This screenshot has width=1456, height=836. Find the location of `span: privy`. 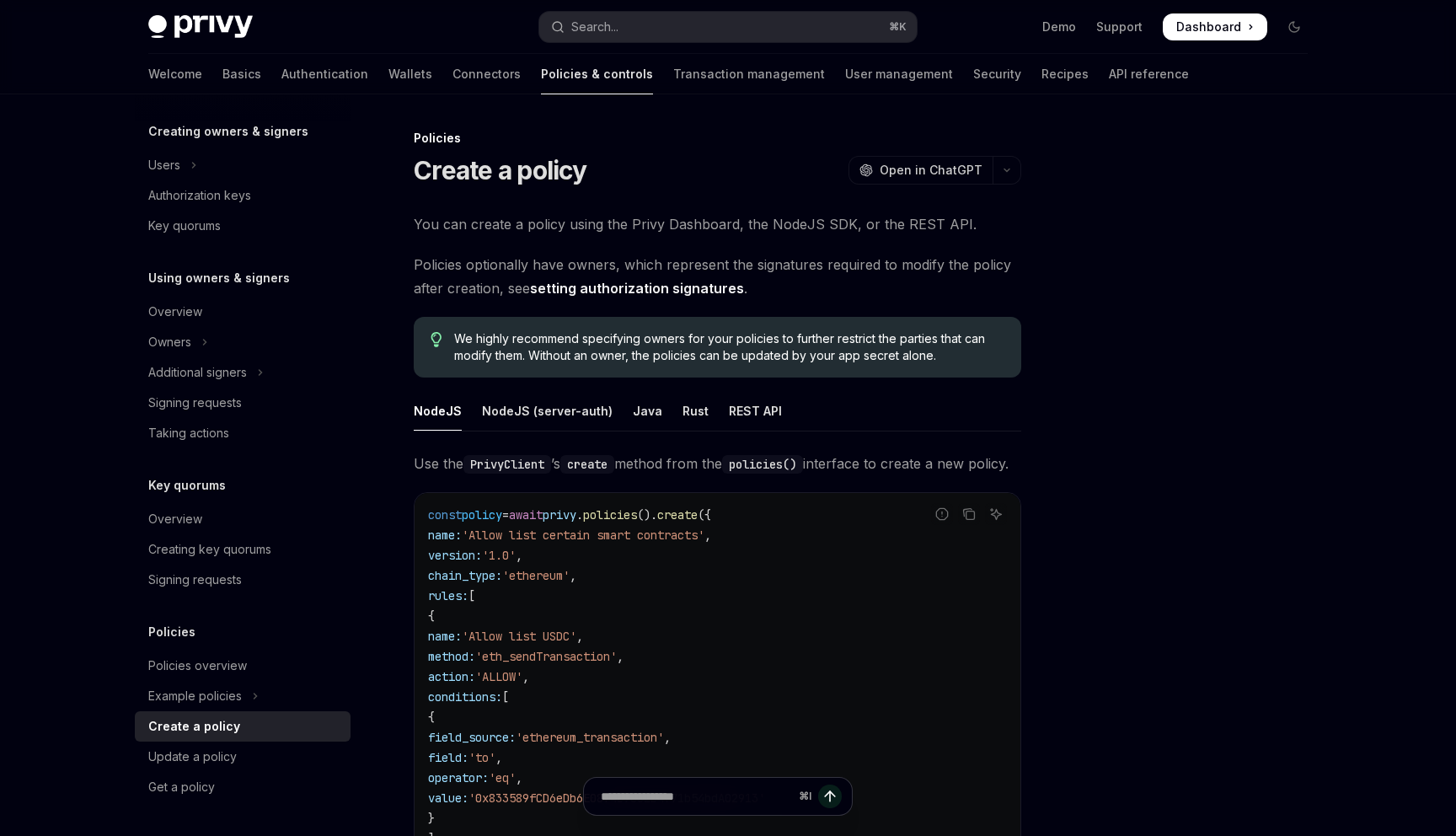

span: privy is located at coordinates (559, 515).